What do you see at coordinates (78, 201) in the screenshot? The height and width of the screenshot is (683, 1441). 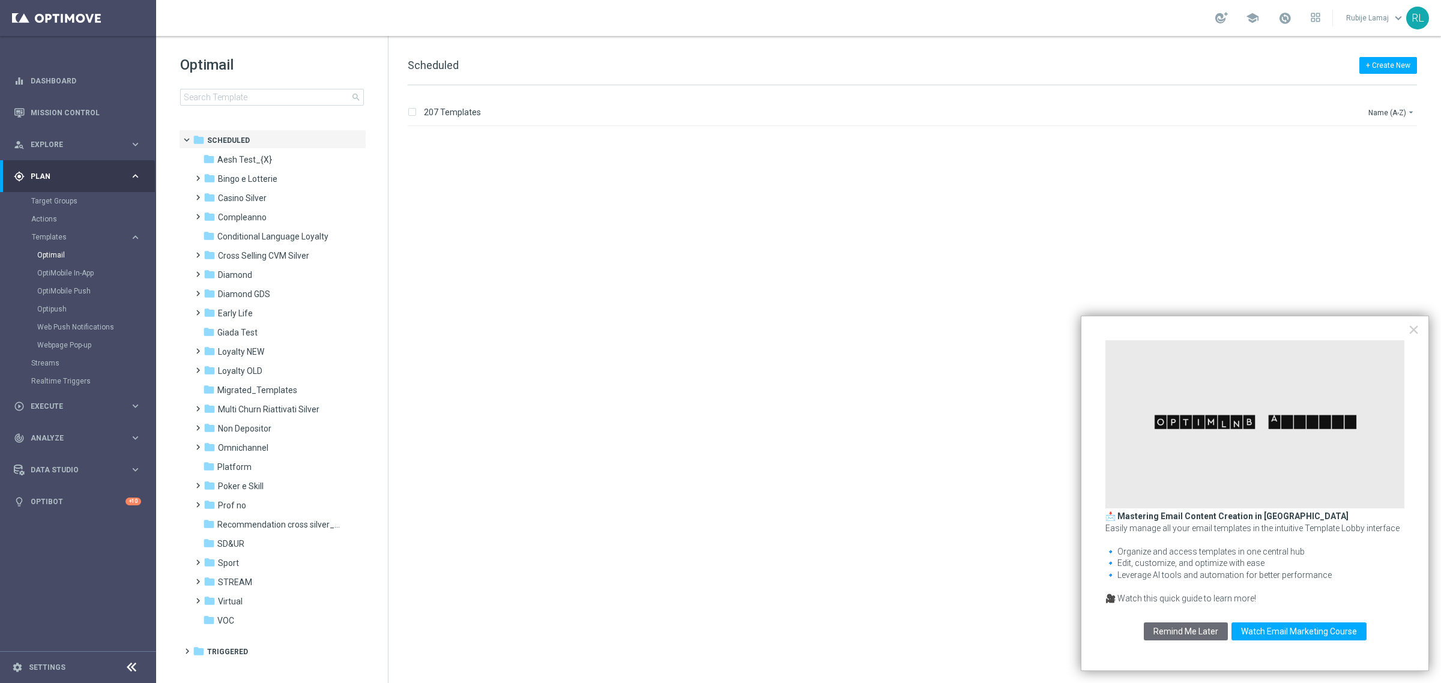 I see `a: Target Groups` at bounding box center [78, 201].